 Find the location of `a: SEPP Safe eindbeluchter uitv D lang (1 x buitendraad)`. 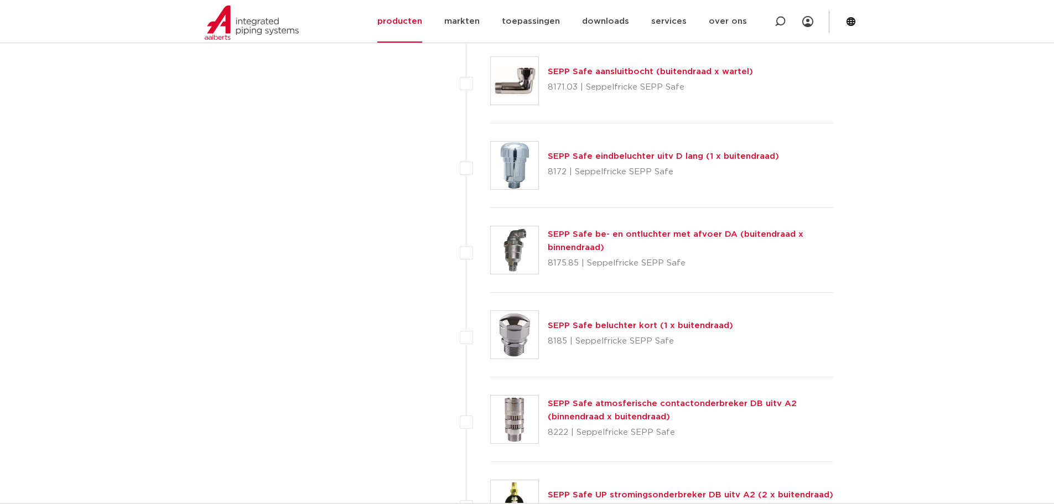

a: SEPP Safe eindbeluchter uitv D lang (1 x buitendraad) is located at coordinates (664, 156).